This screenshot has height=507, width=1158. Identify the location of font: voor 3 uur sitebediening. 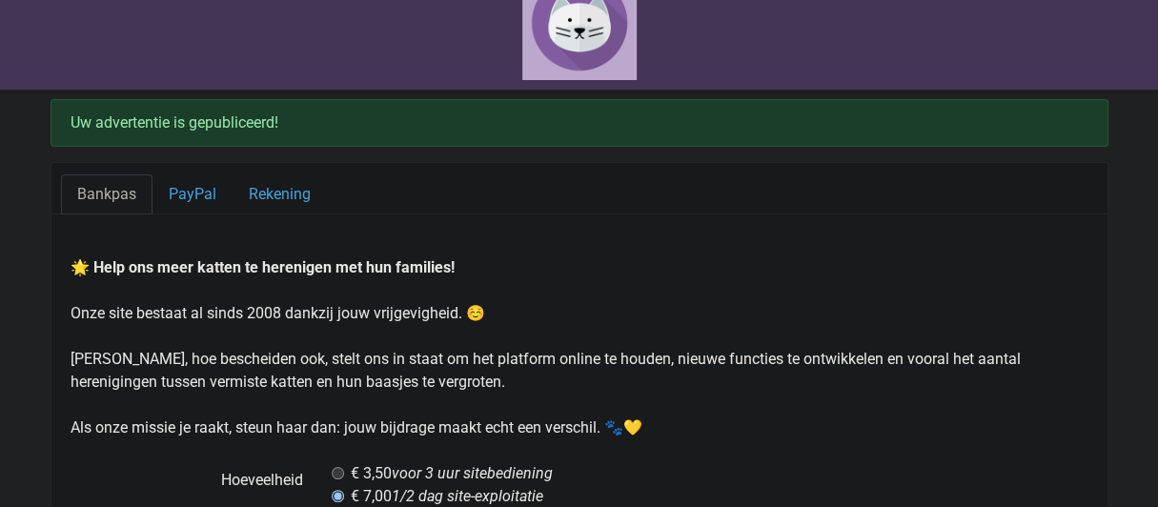
(472, 473).